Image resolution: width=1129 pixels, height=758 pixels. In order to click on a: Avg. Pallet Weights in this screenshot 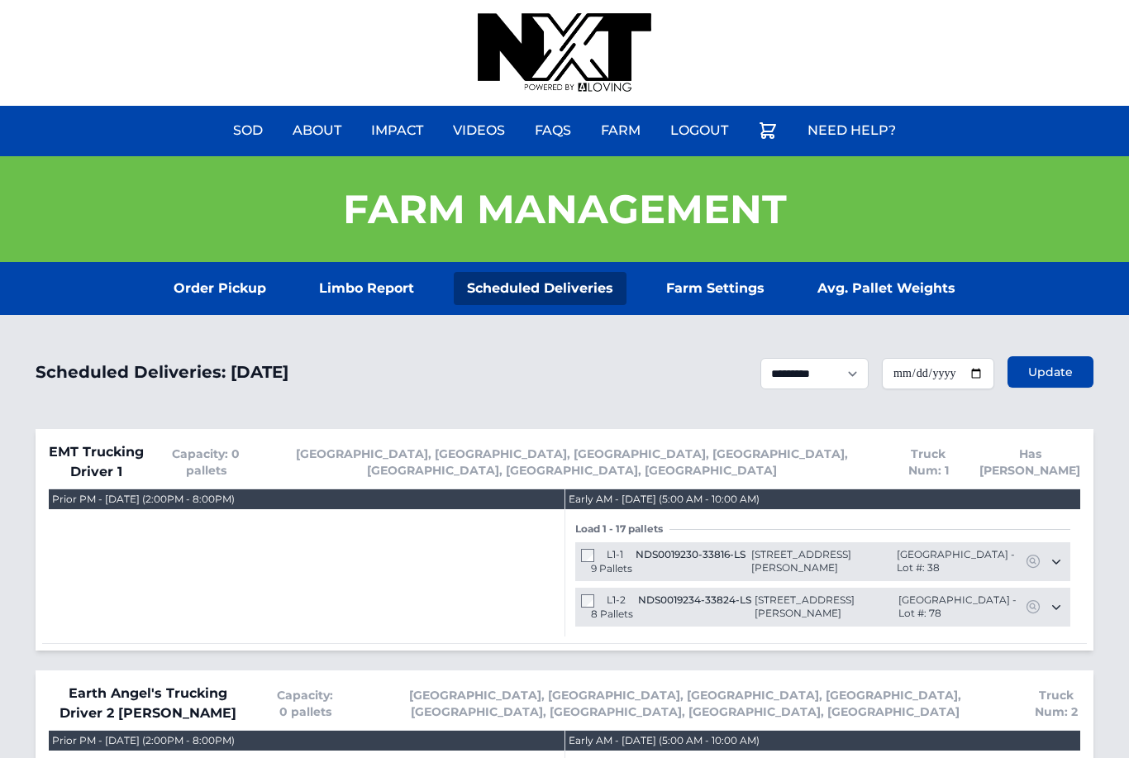, I will do `click(886, 289)`.